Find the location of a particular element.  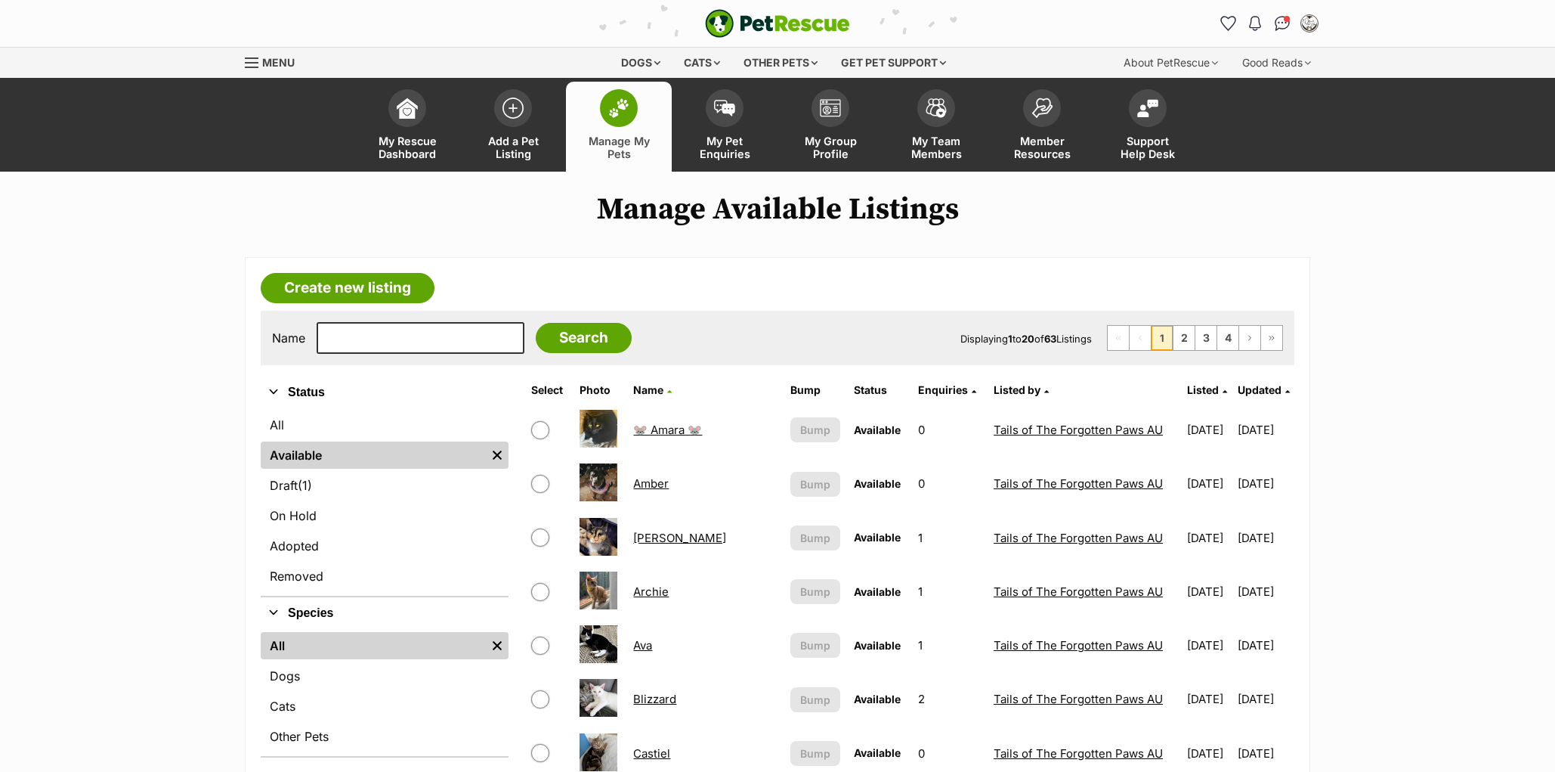

span: Menu is located at coordinates (278, 62).